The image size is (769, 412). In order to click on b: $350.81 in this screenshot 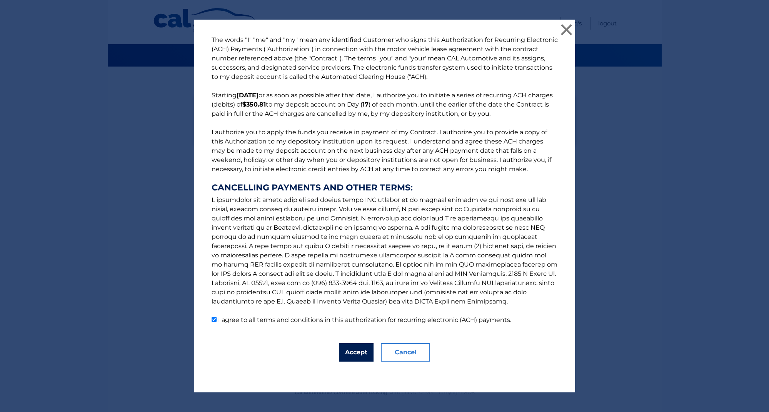, I will do `click(254, 104)`.